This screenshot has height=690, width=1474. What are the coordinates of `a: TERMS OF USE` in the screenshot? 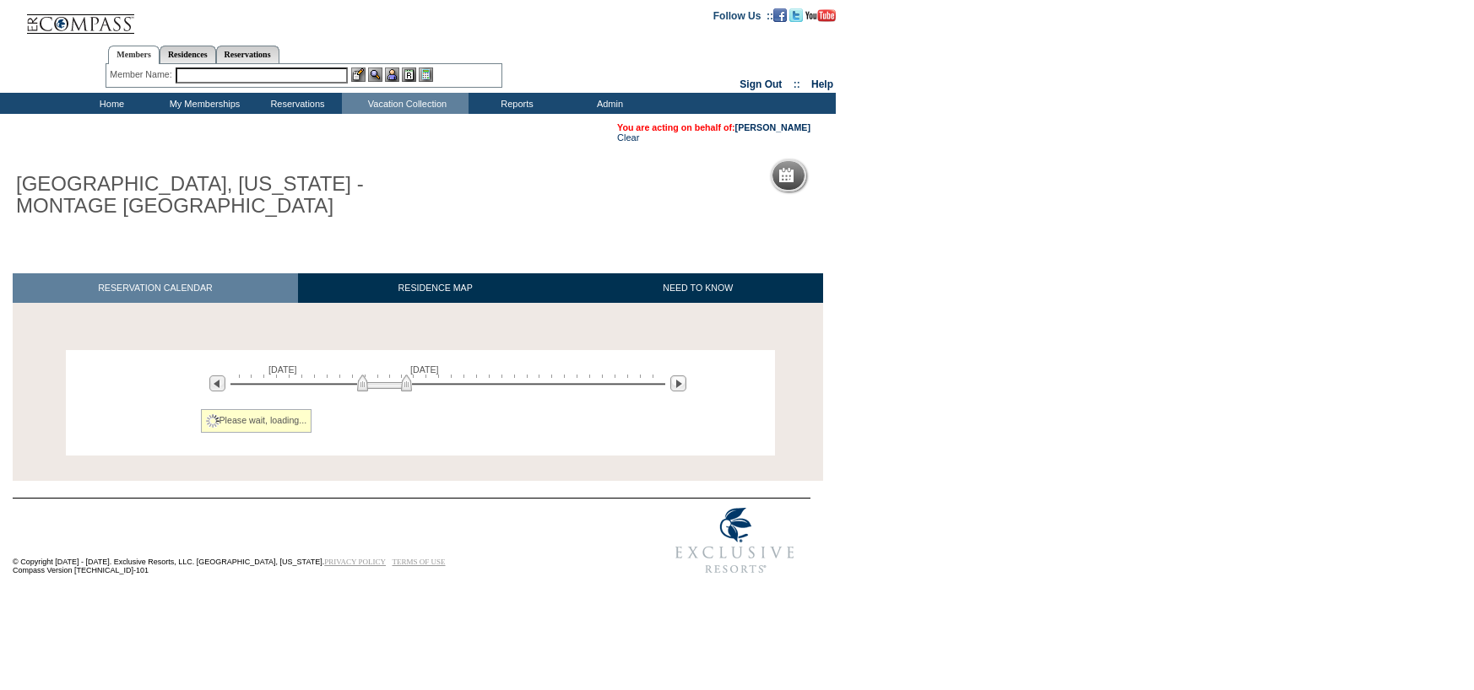 It's located at (419, 562).